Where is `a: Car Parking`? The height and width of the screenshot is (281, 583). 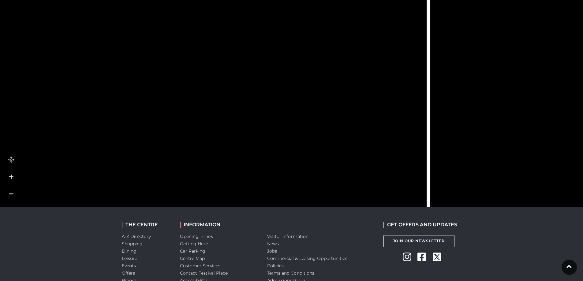 a: Car Parking is located at coordinates (193, 251).